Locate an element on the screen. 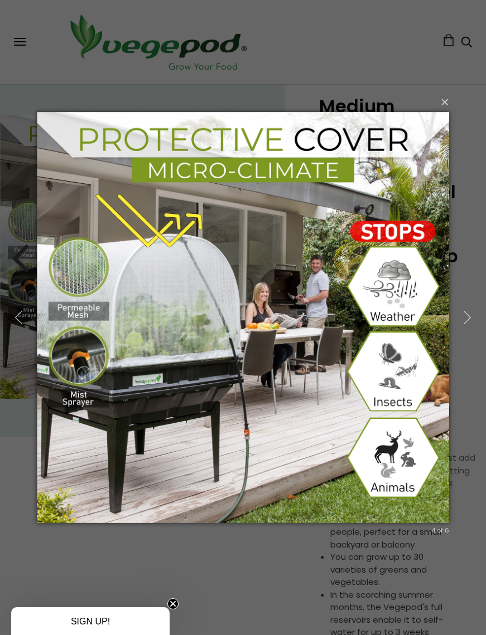 This screenshot has width=486, height=635. div: SIGN UP!Close teaser is located at coordinates (90, 622).